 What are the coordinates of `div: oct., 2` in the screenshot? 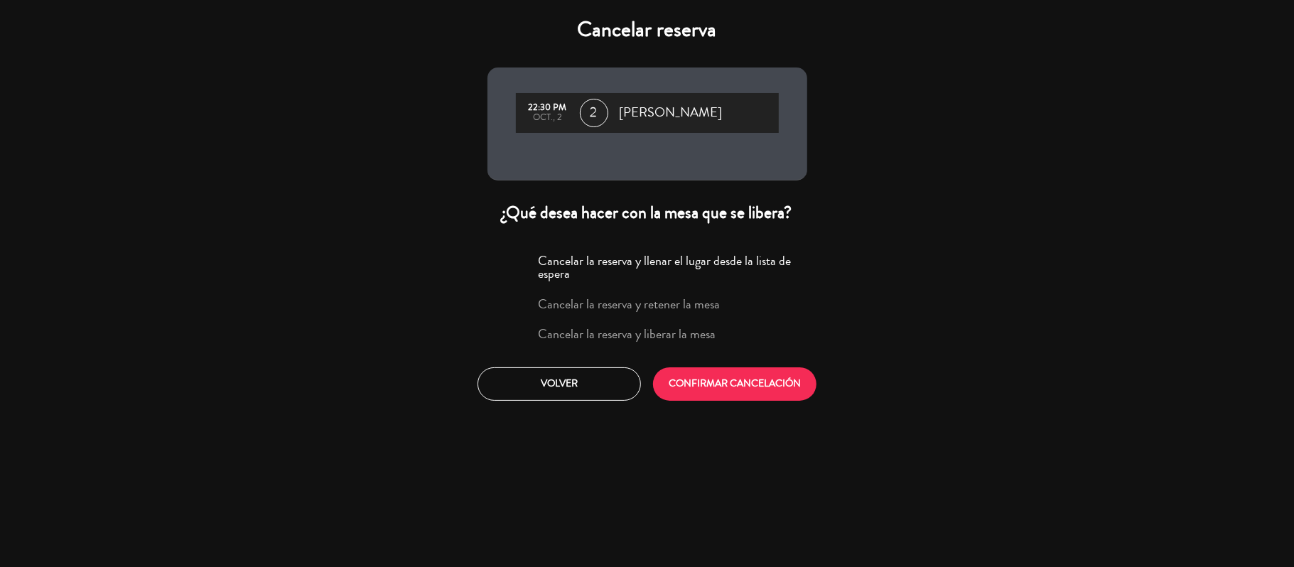 It's located at (548, 118).